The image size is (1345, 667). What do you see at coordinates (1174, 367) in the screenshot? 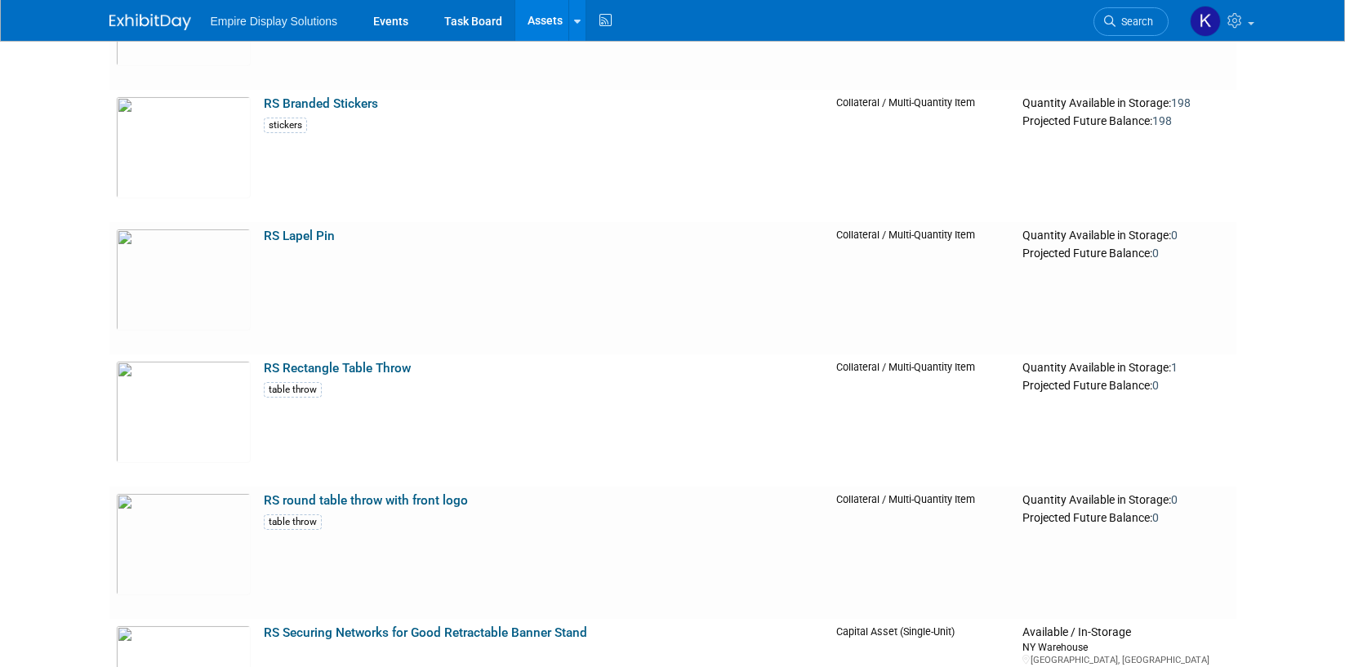
I see `span: 1` at bounding box center [1174, 367].